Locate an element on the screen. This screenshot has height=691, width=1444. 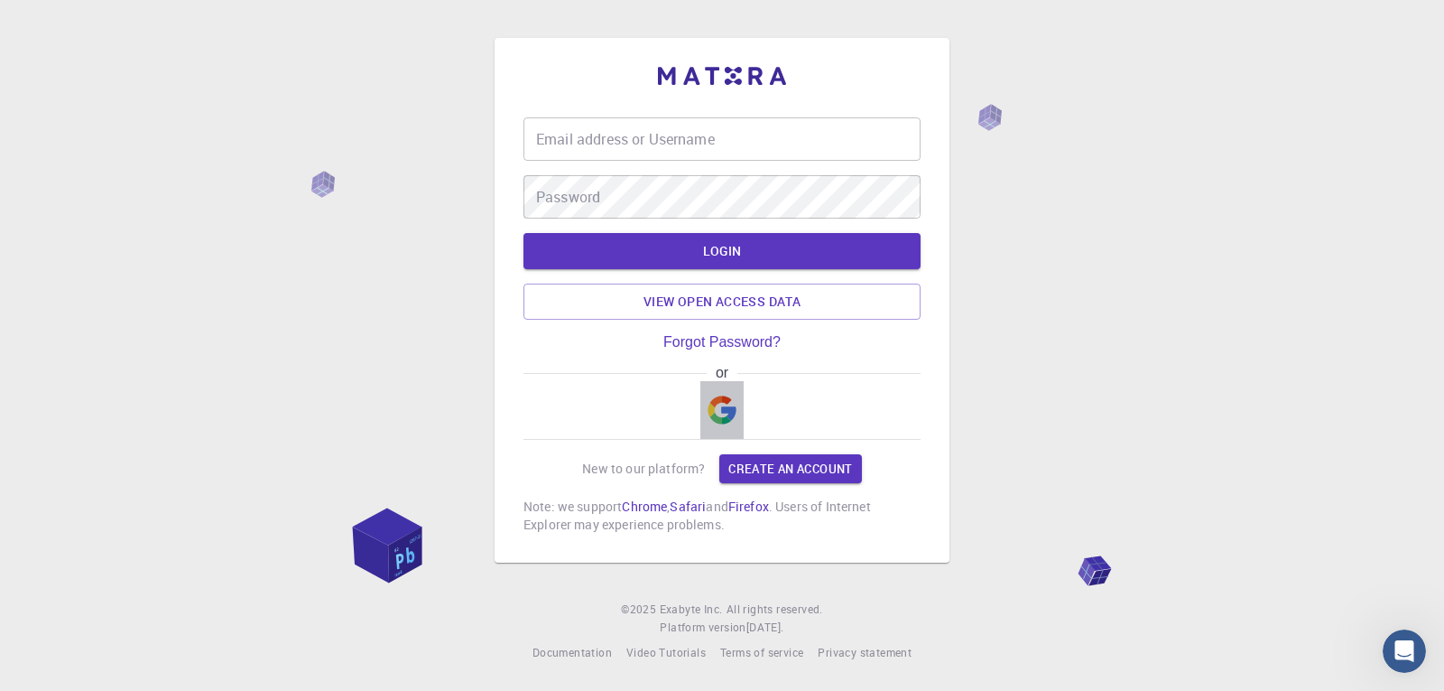
p: New to our platform? is located at coordinates (644, 469).